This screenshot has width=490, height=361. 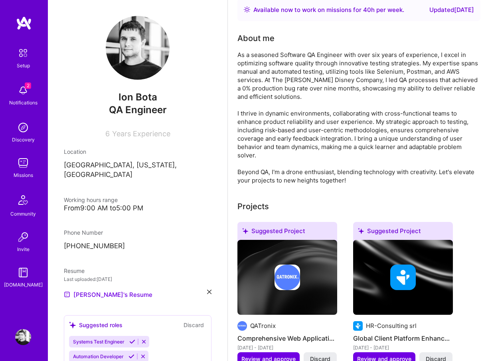 I want to click on span: Phone Number, so click(x=83, y=233).